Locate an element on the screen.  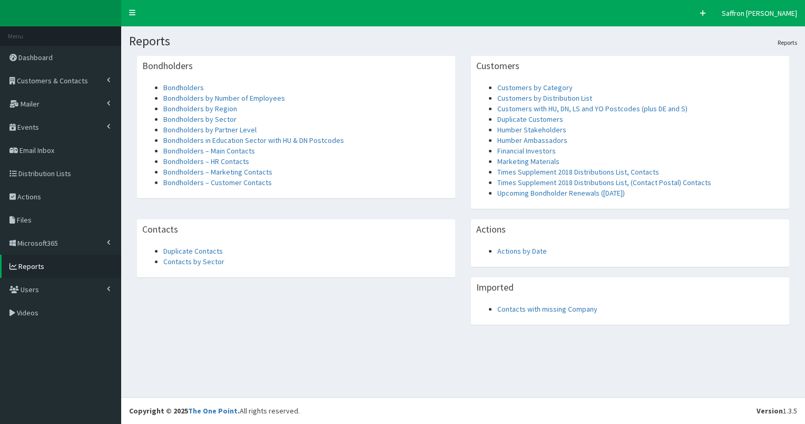
h3: Contacts is located at coordinates (160, 229).